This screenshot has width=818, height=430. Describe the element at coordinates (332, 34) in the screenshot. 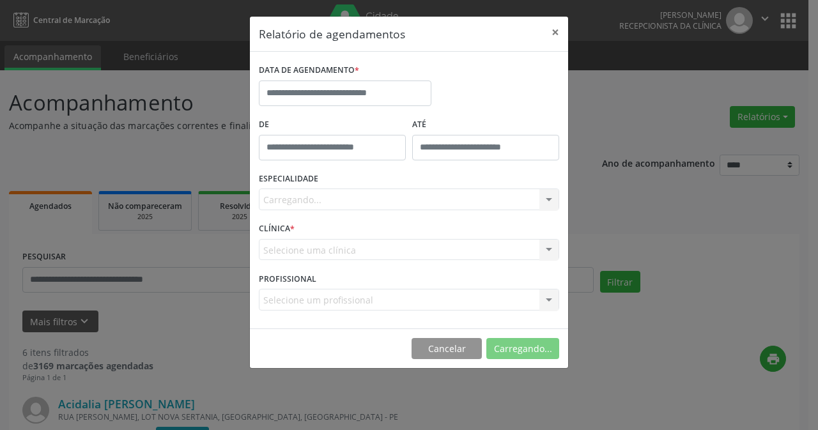

I see `h5: Relatório de agendamentos` at that location.